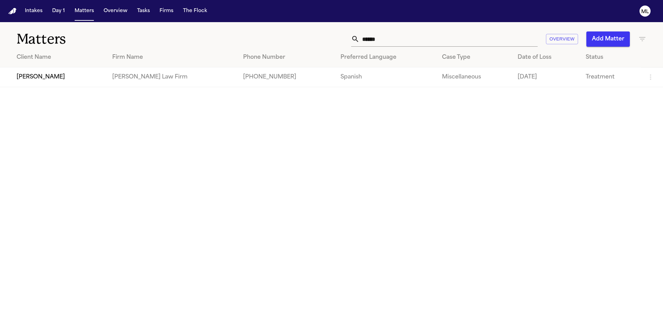  What do you see at coordinates (84, 11) in the screenshot?
I see `button: Matters` at bounding box center [84, 11].